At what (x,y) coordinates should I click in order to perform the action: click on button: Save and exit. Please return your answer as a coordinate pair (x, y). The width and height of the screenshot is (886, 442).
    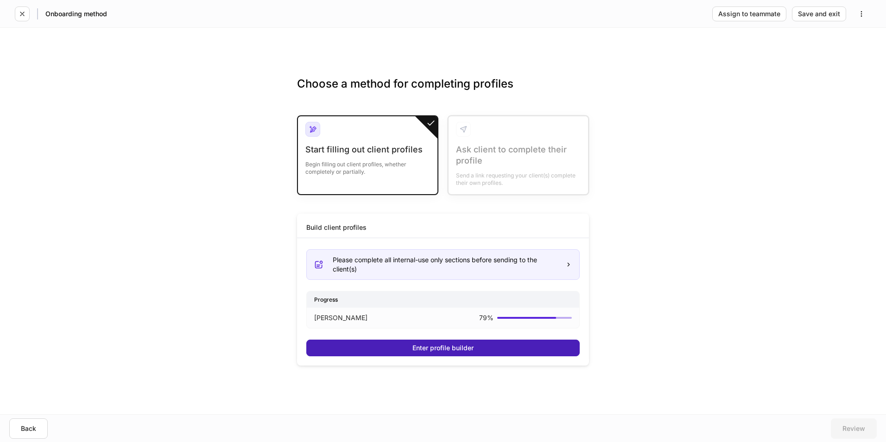
    Looking at the image, I should click on (819, 14).